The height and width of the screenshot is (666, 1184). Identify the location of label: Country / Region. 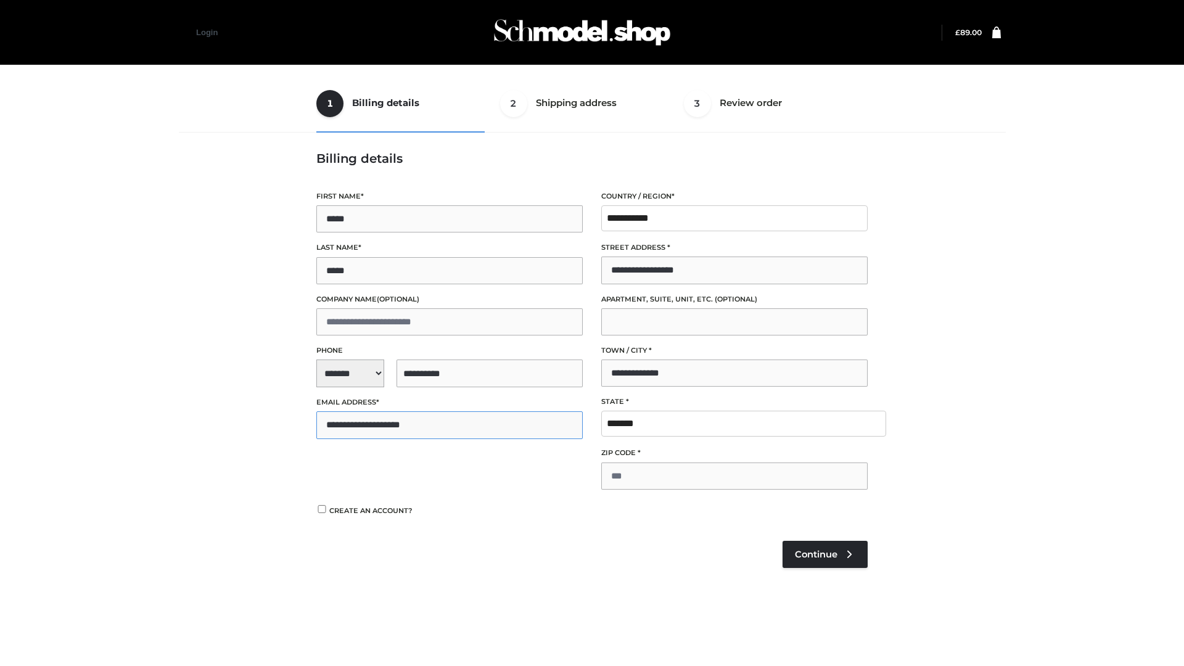
(735, 196).